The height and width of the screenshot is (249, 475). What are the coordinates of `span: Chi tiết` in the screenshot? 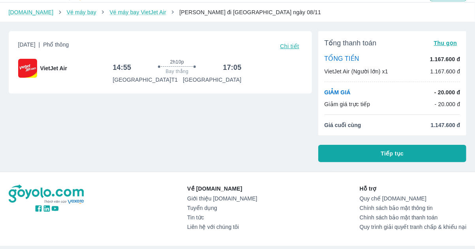 It's located at (290, 46).